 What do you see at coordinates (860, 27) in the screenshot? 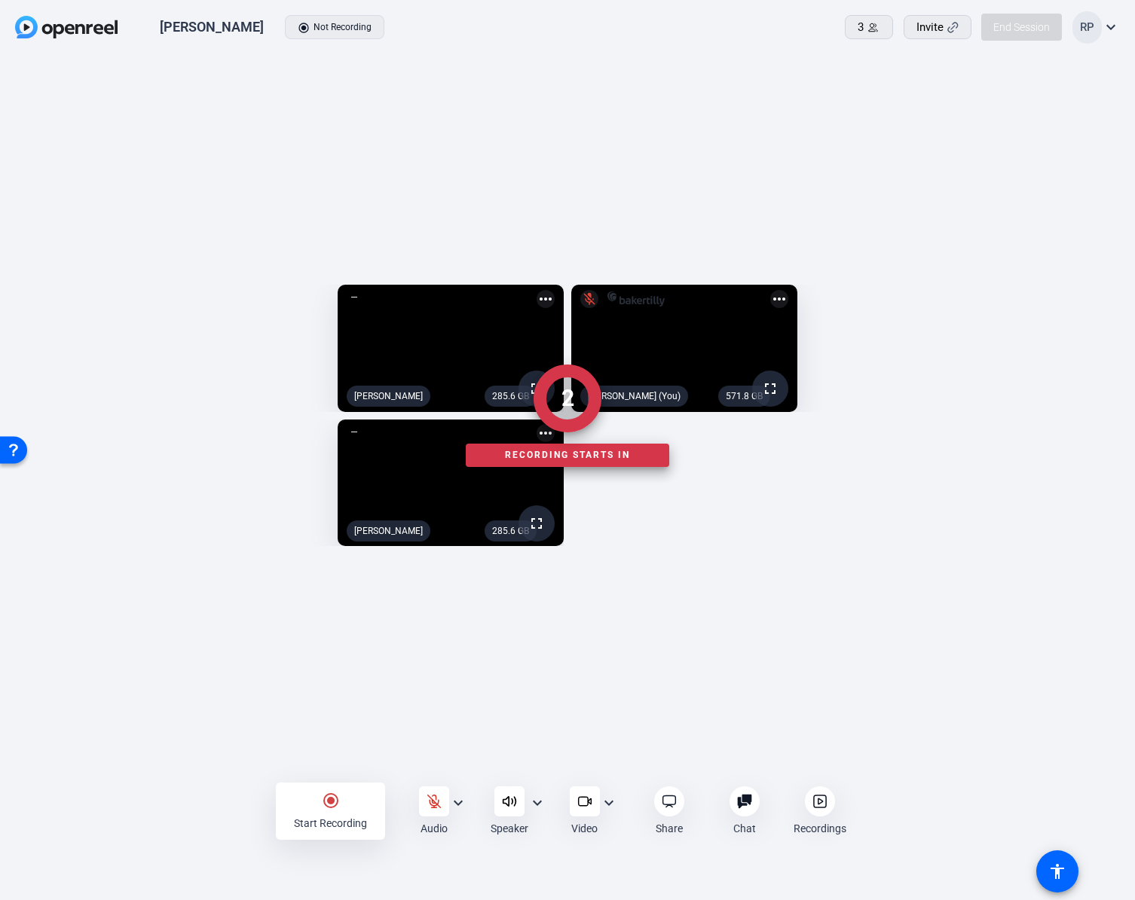
I see `span: 3` at bounding box center [860, 27].